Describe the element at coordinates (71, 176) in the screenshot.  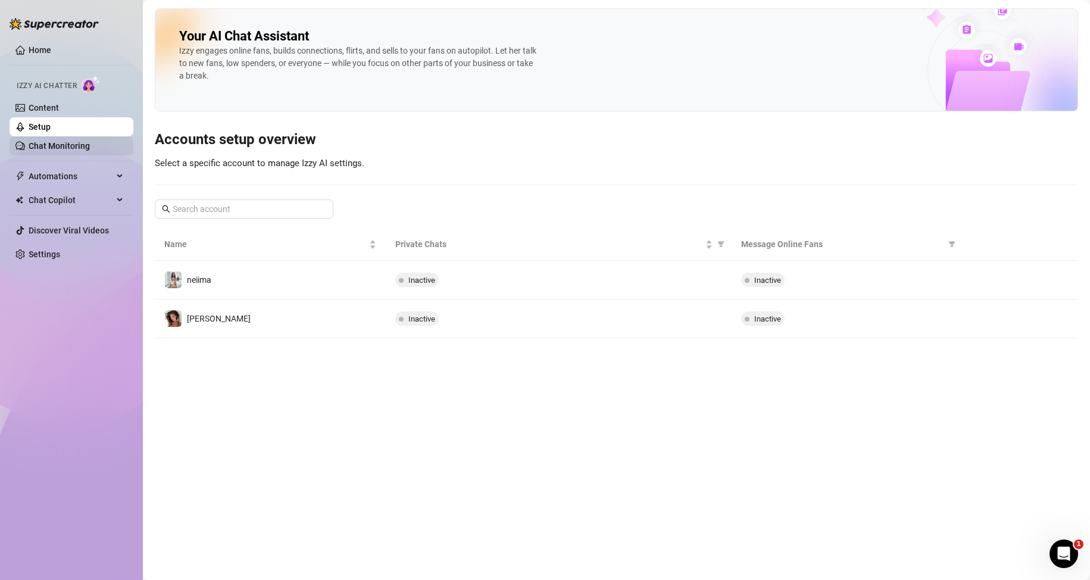
I see `span: Automations` at that location.